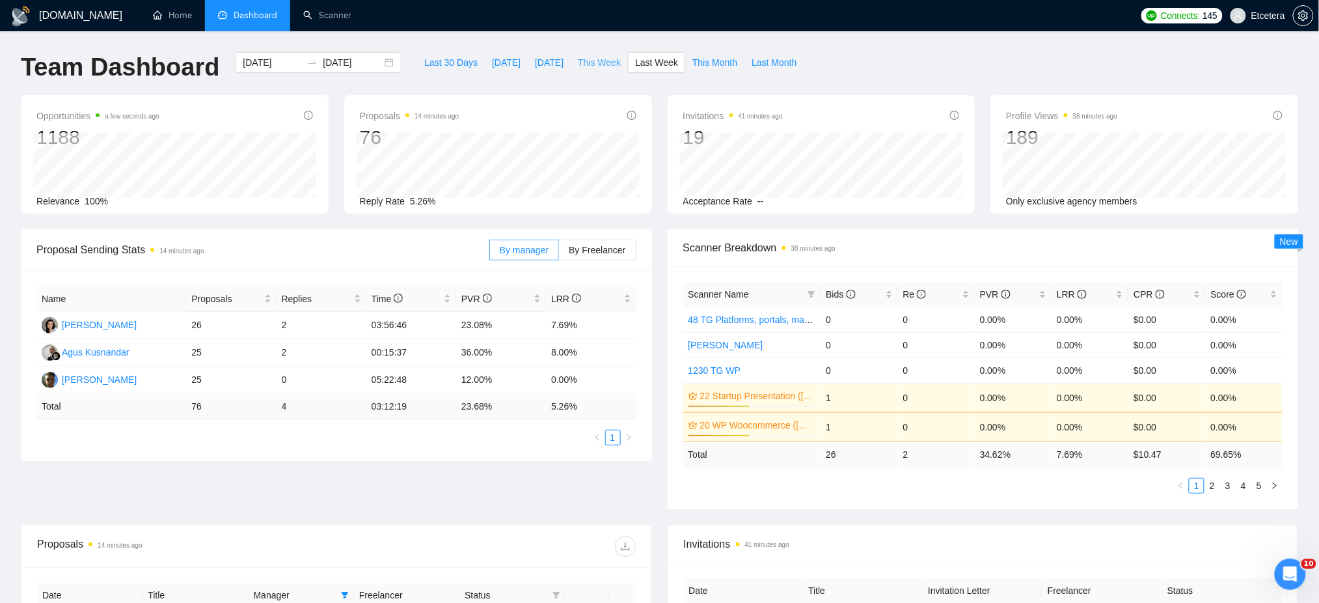 Image resolution: width=1319 pixels, height=603 pixels. I want to click on span: 5.26%, so click(423, 201).